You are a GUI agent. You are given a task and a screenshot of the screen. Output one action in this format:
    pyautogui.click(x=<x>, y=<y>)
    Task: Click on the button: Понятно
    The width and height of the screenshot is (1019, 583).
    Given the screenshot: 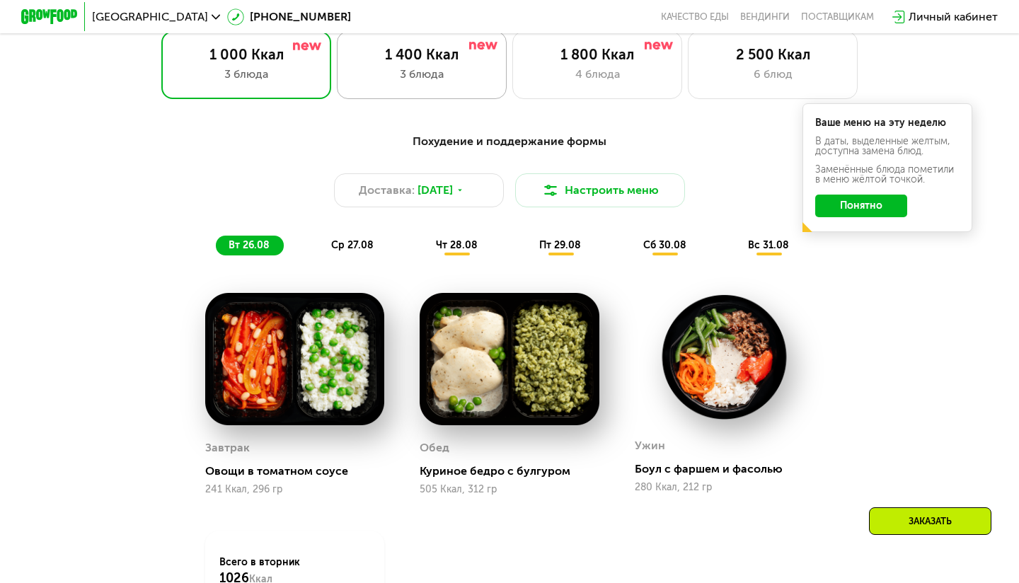 What is the action you would take?
    pyautogui.click(x=862, y=206)
    